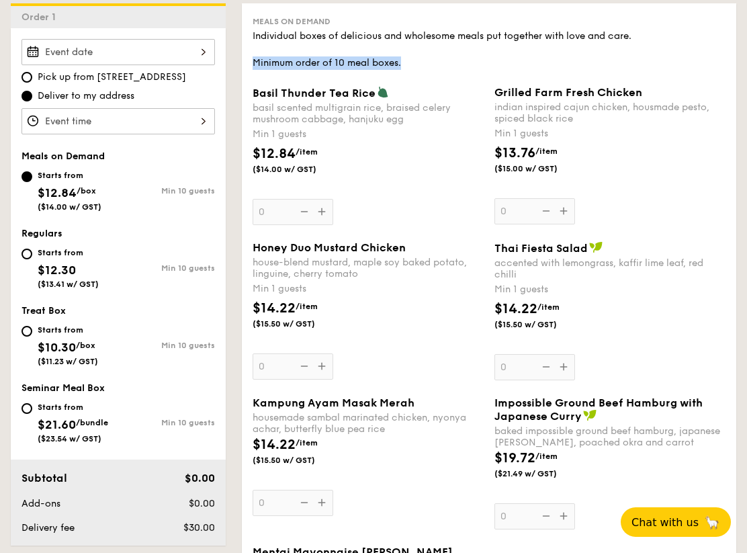  What do you see at coordinates (538, 169) in the screenshot?
I see `span: ($15.00 w/ GST)` at bounding box center [538, 169].